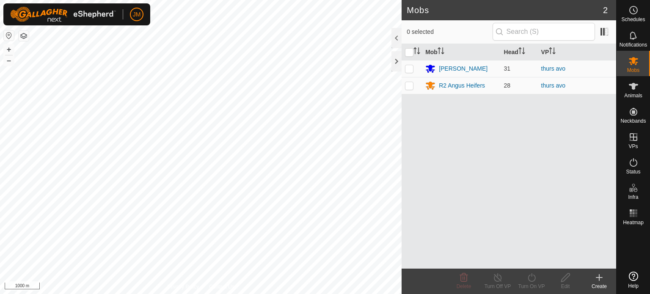 Image resolution: width=650 pixels, height=294 pixels. I want to click on span: Status, so click(633, 172).